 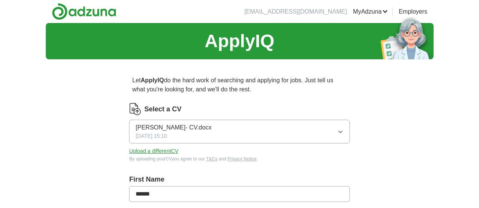 I want to click on a: Privacy Notice, so click(x=242, y=159).